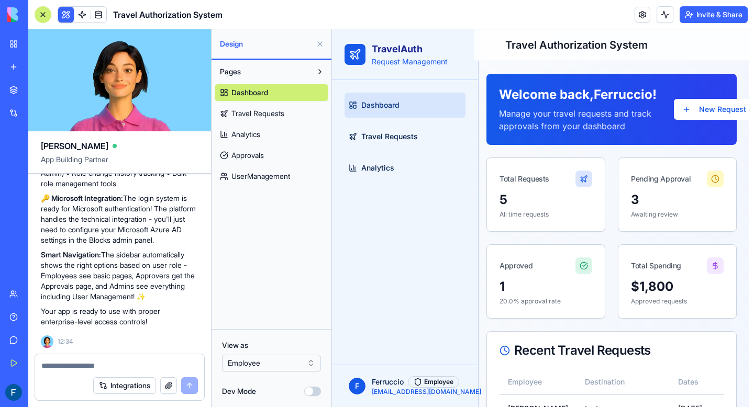 The image size is (754, 407). I want to click on p: test, so click(291, 380).